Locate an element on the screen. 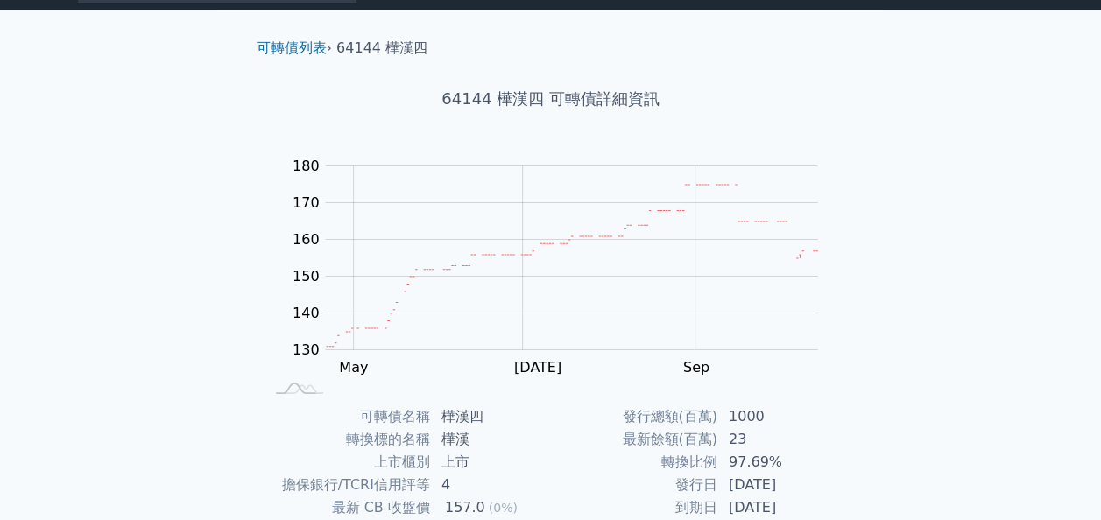  td: 97.69% is located at coordinates (778, 462).